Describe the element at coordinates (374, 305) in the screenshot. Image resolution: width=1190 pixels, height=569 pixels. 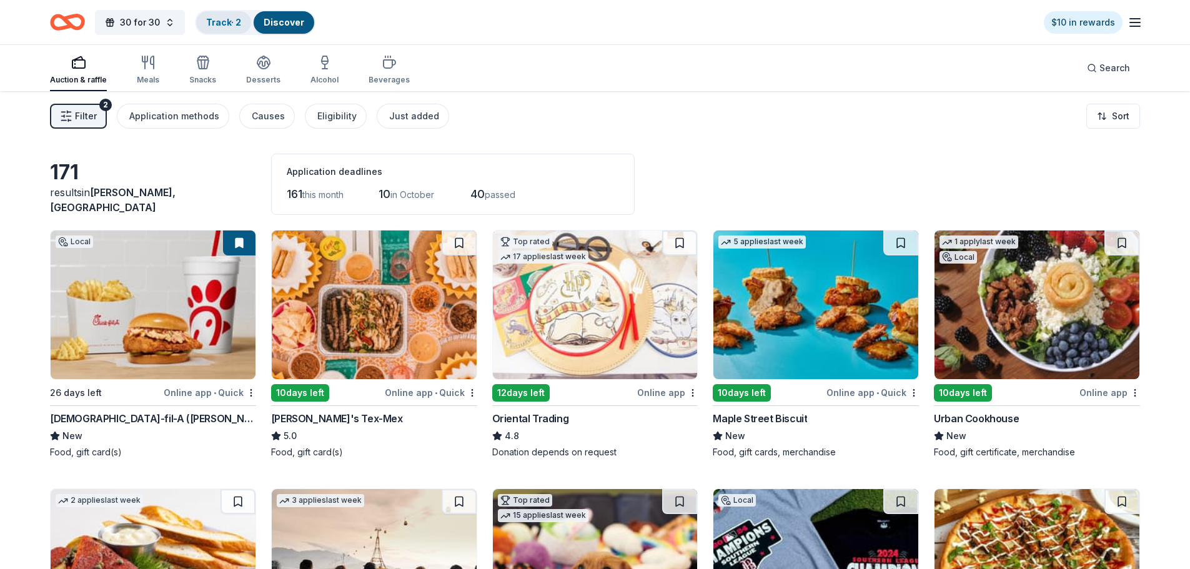
I see `img: Image for Chuy's Tex-Mex` at that location.